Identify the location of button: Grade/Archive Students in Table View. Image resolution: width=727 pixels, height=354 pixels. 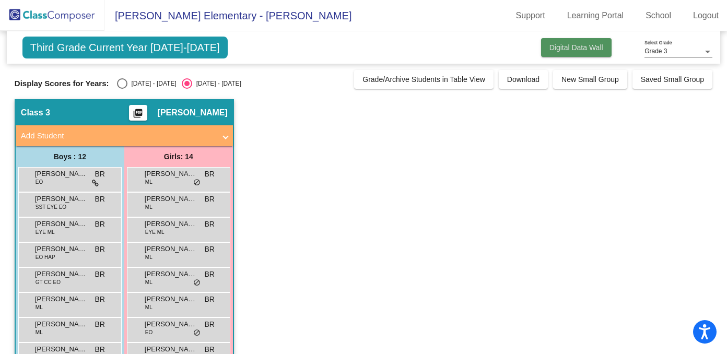
(423, 79).